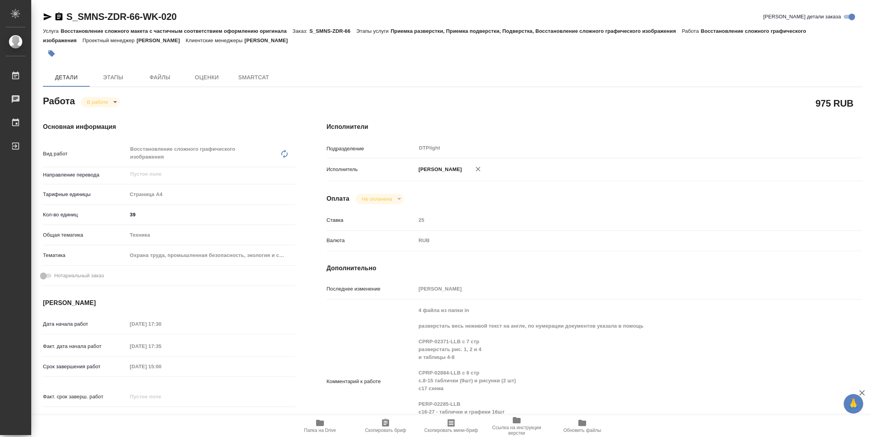  I want to click on p: Кол-во единиц, so click(85, 215).